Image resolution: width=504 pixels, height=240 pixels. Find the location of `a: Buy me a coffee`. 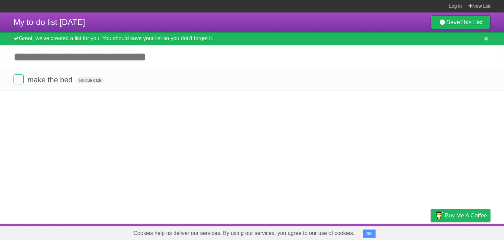

a: Buy me a coffee is located at coordinates (460, 216).